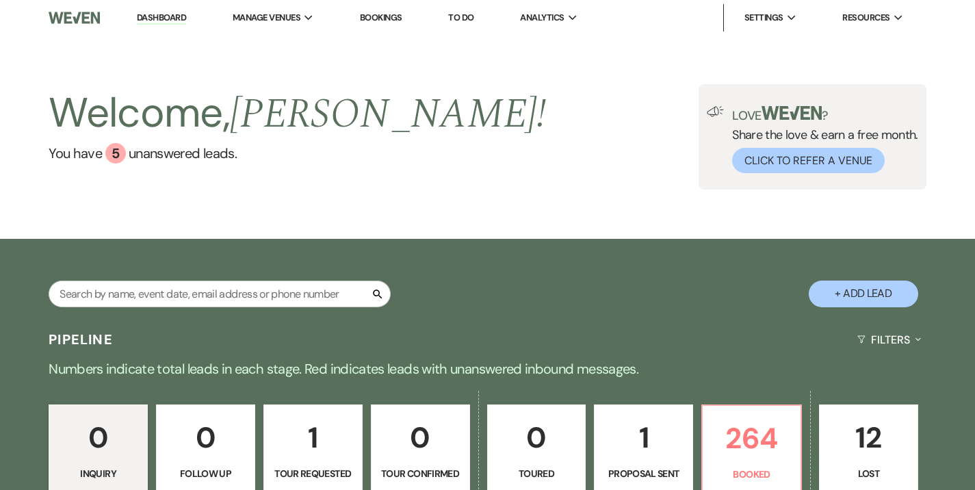 The height and width of the screenshot is (490, 975). Describe the element at coordinates (420, 473) in the screenshot. I see `p: Tour Confirmed` at that location.